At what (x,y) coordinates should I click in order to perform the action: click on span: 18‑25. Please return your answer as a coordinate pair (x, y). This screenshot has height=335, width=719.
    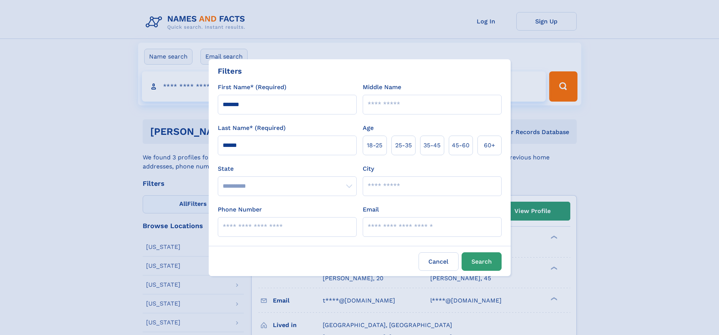
    Looking at the image, I should click on (374, 145).